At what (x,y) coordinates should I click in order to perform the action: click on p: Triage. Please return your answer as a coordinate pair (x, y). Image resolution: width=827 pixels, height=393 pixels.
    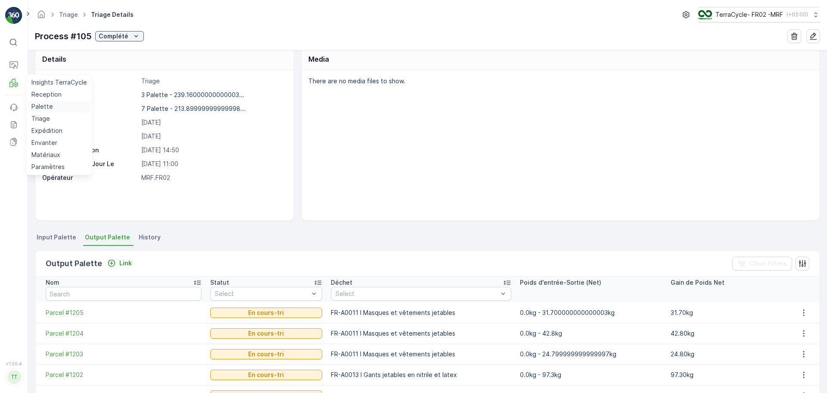
    Looking at the image, I should click on (213, 81).